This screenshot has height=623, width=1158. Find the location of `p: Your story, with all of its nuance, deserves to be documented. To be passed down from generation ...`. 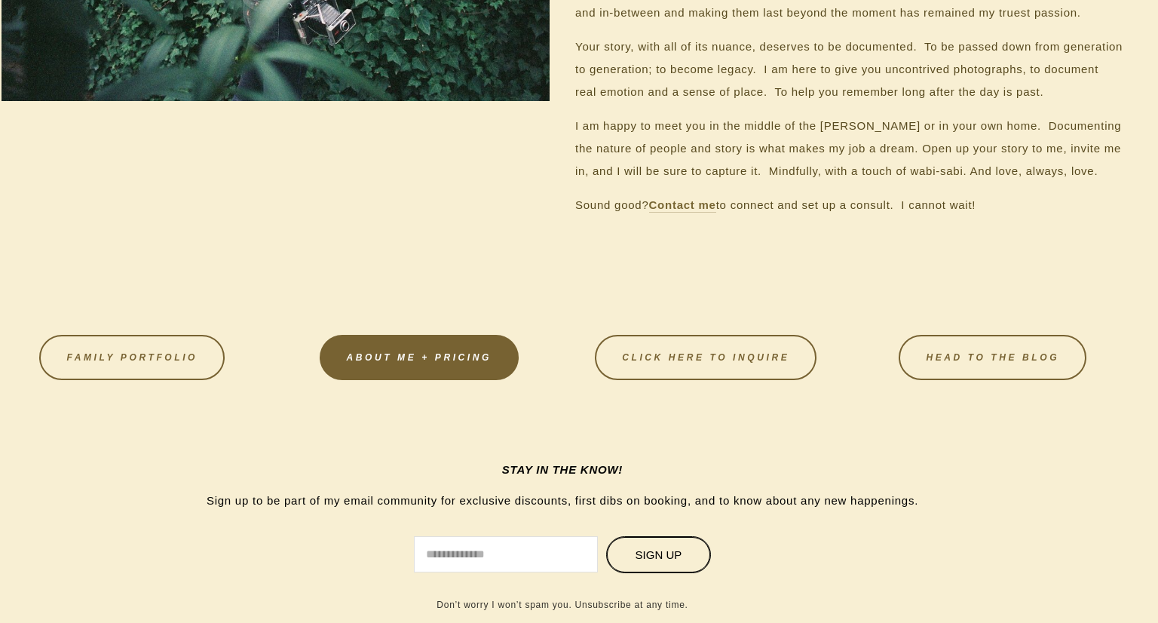

p: Your story, with all of its nuance, deserves to be documented. To be passed down from generation ... is located at coordinates (849, 69).